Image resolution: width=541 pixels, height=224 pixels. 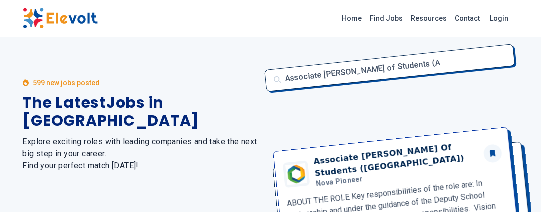 What do you see at coordinates (352, 18) in the screenshot?
I see `a: Home` at bounding box center [352, 18].